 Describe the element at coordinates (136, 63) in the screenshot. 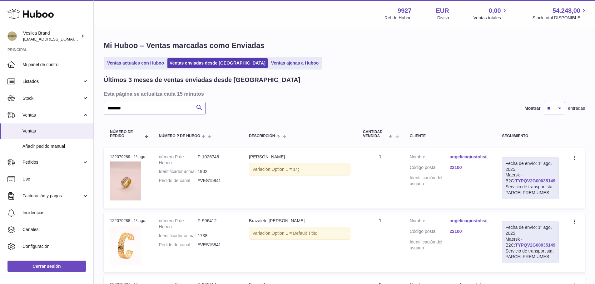

I see `a: Ventas actuales con Huboo` at that location.